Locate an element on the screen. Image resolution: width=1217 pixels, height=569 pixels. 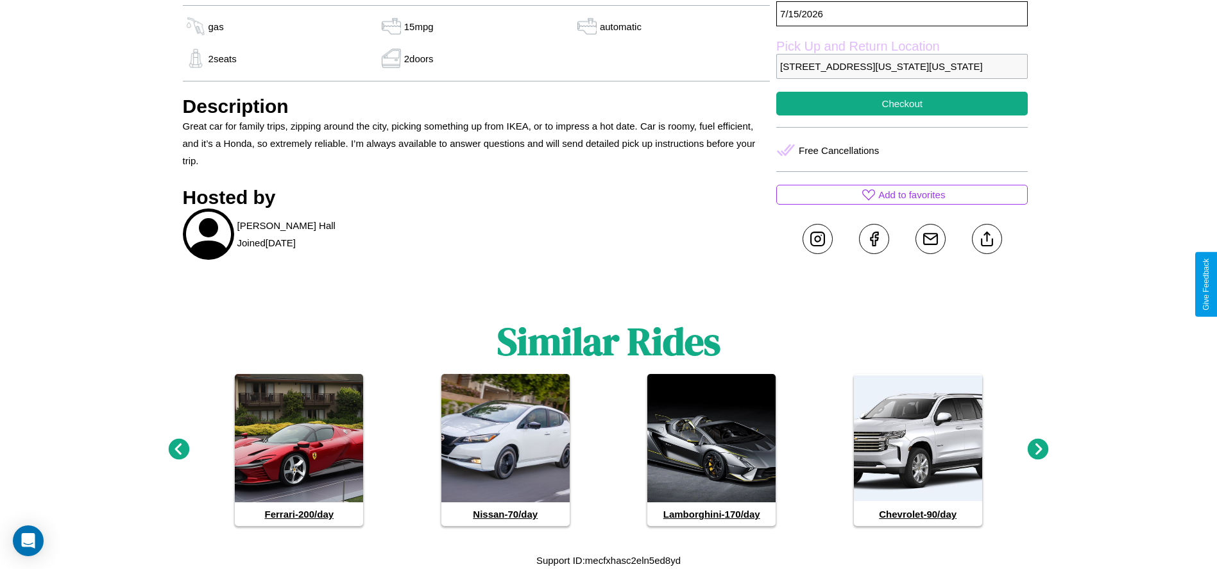
p: Great car for family trips, zipping around the city, picking something up from IKEA, or to impres... is located at coordinates (477, 143).